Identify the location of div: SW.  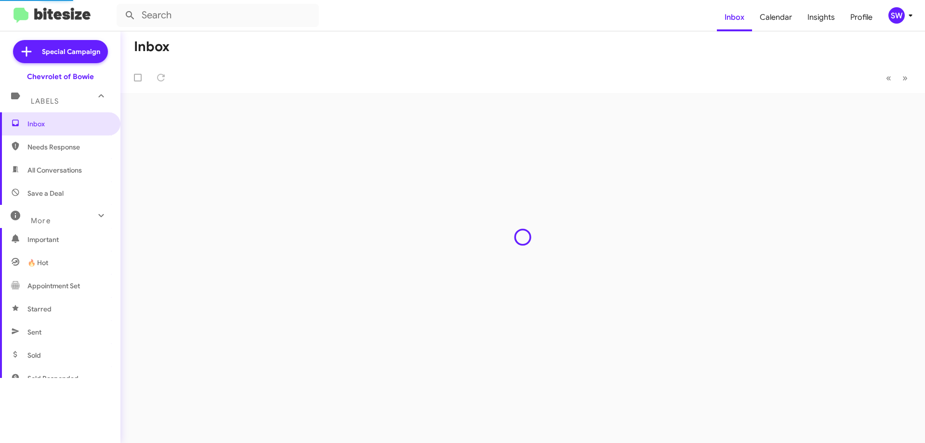
(897, 15).